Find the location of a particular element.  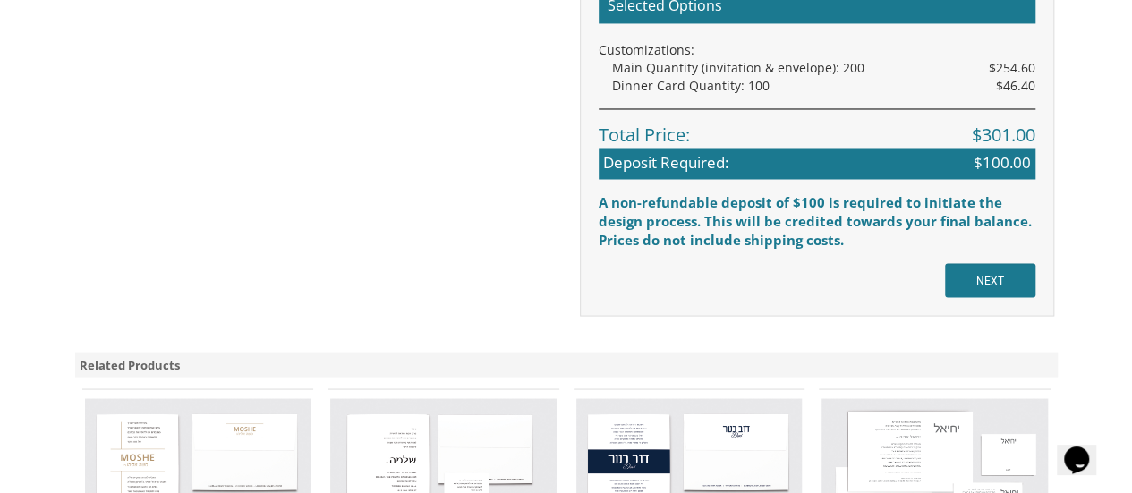

div: Customizations: is located at coordinates (817, 50).